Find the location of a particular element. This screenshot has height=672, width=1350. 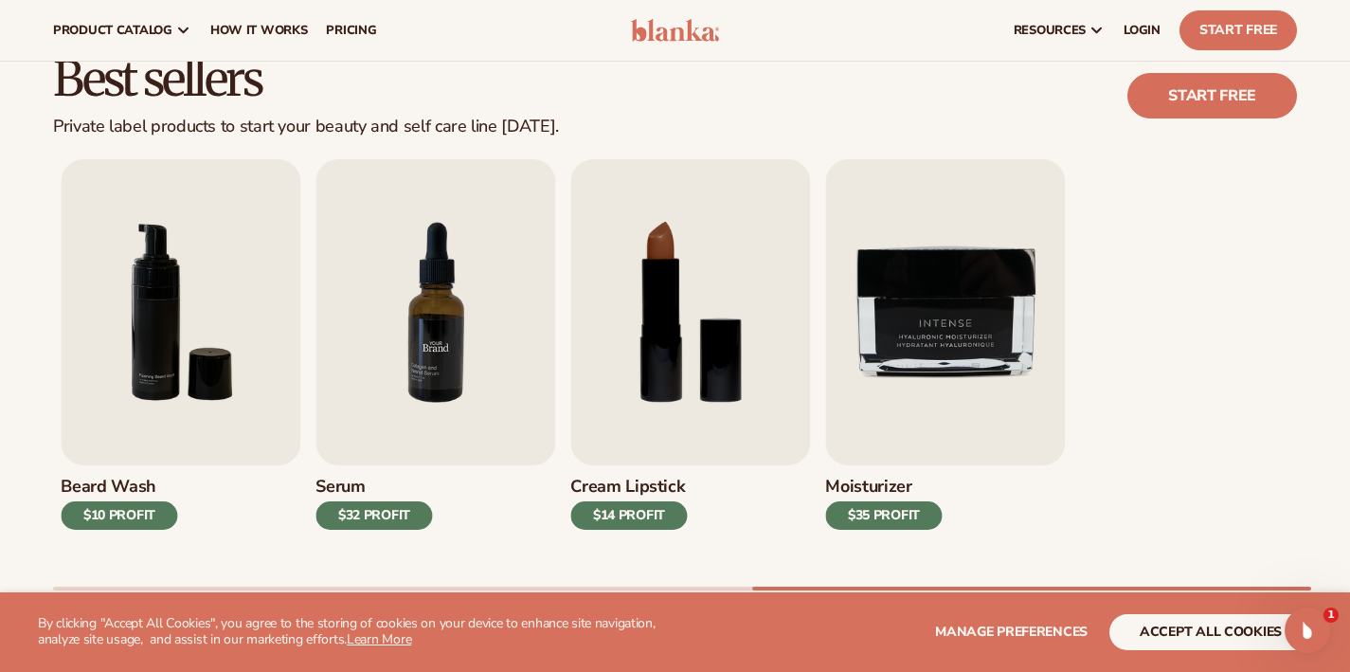

span: resources is located at coordinates (1050, 30).